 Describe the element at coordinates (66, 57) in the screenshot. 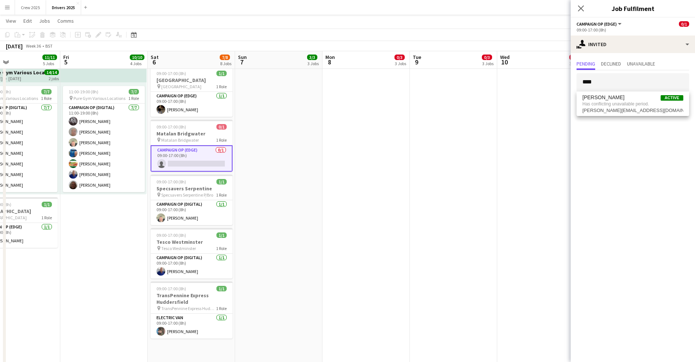

I see `span: Fri` at that location.